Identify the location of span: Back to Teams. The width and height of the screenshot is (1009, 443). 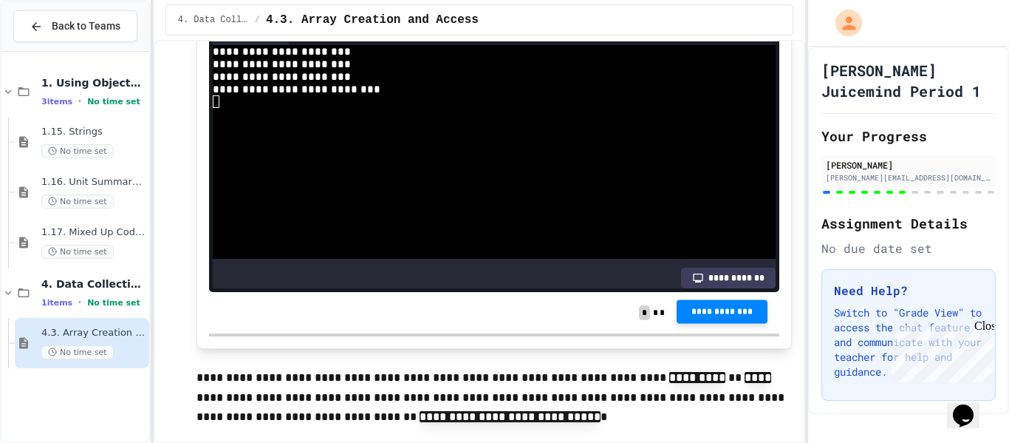
(86, 26).